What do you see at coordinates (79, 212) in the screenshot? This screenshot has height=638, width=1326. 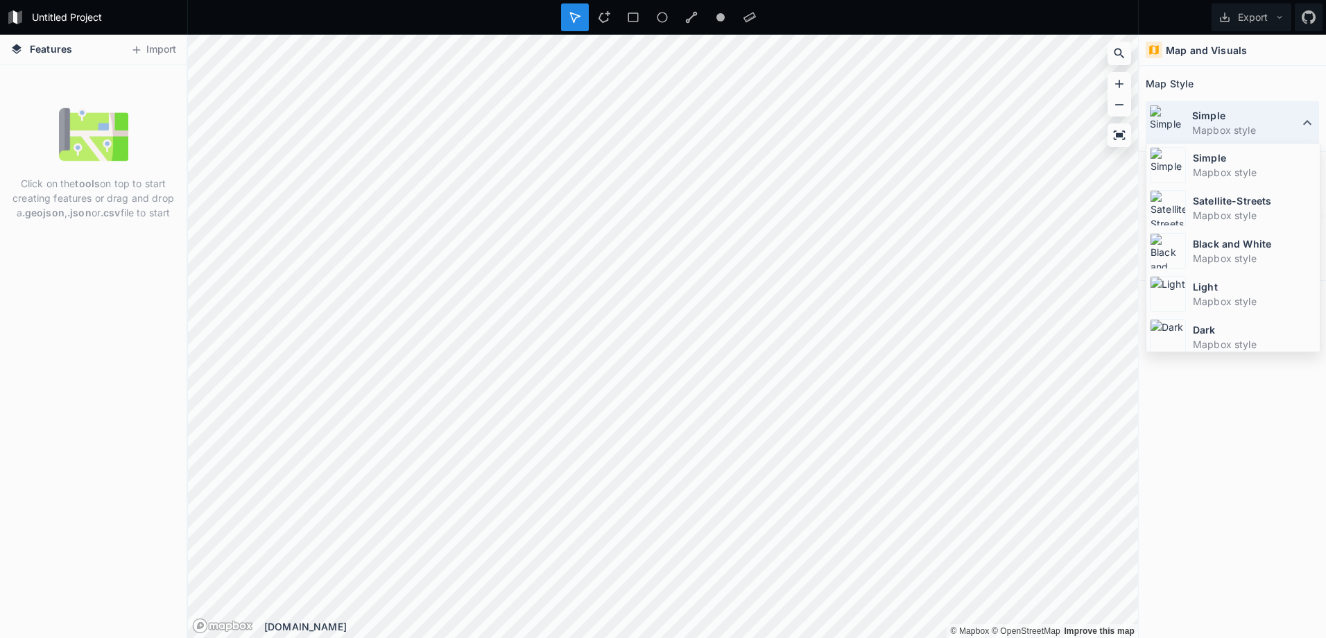 I see `strong: .json` at bounding box center [79, 212].